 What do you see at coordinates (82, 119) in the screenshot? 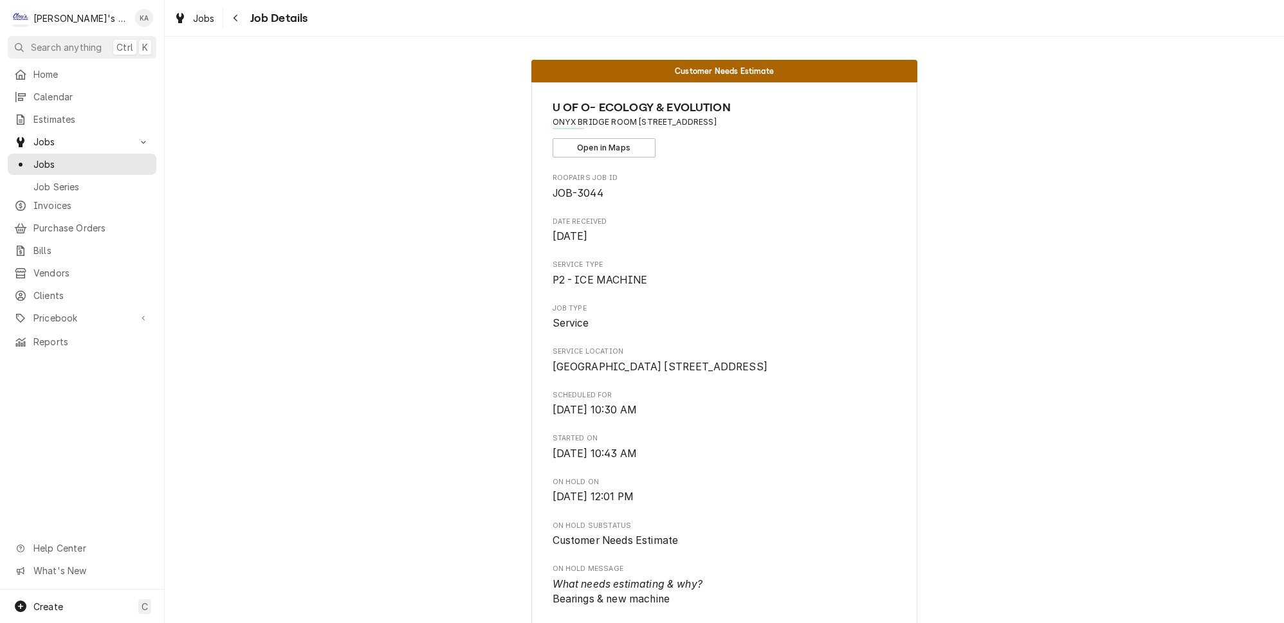
I see `a: Estimates` at bounding box center [82, 119].